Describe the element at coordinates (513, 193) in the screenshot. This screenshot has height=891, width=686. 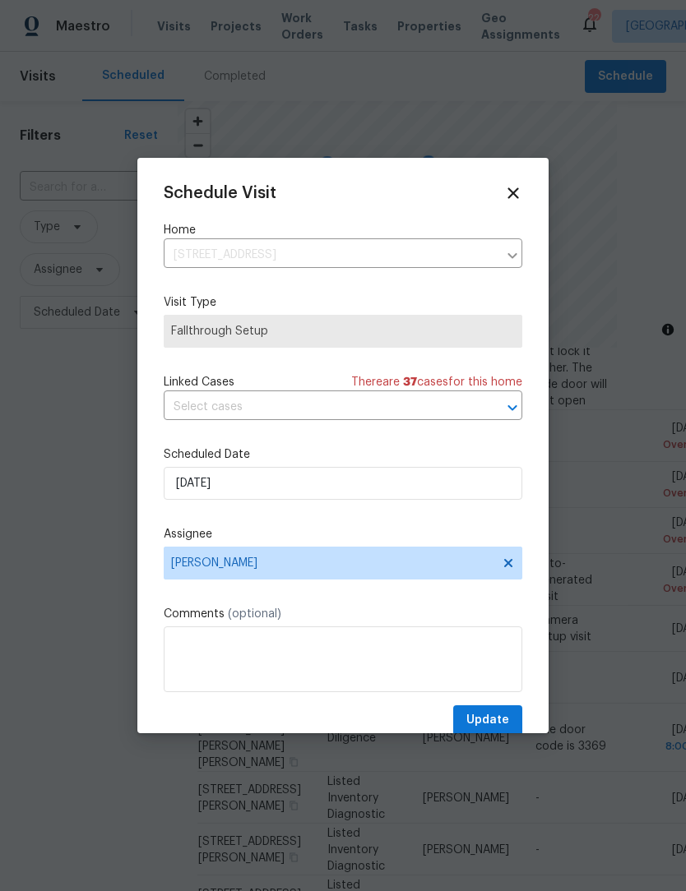
I see `span: Close` at that location.